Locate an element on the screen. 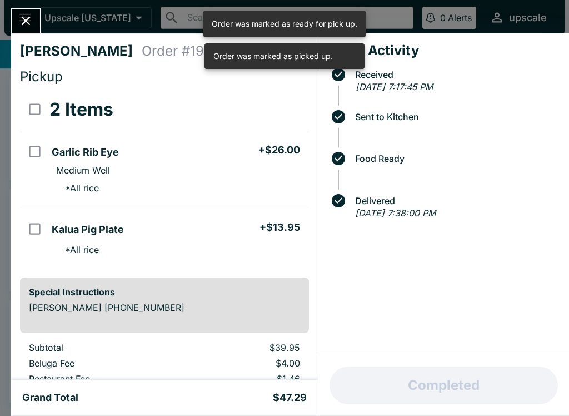 This screenshot has width=569, height=416. p: Subtotal is located at coordinates (101, 347).